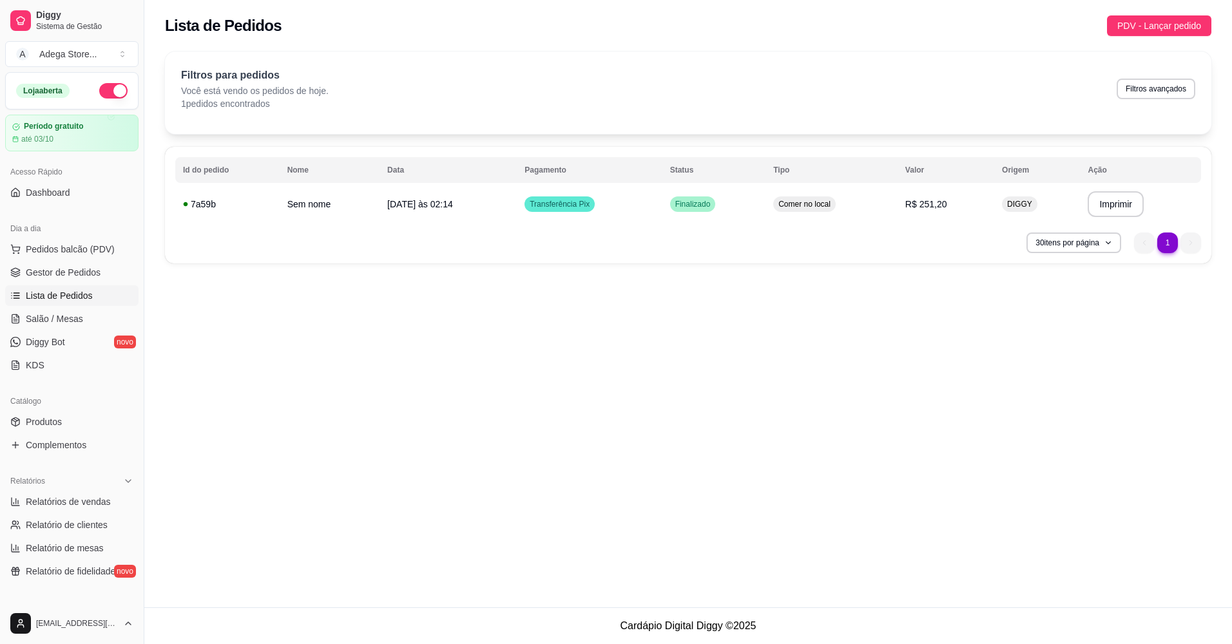 This screenshot has width=1232, height=644. Describe the element at coordinates (1167, 243) in the screenshot. I see `li: pagination item 1 active` at that location.